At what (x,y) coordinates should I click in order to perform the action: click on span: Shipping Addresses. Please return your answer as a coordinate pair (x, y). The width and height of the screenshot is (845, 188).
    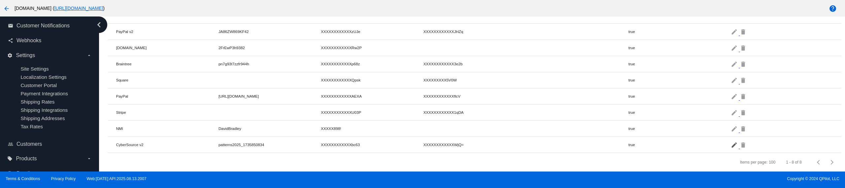
    Looking at the image, I should click on (43, 118).